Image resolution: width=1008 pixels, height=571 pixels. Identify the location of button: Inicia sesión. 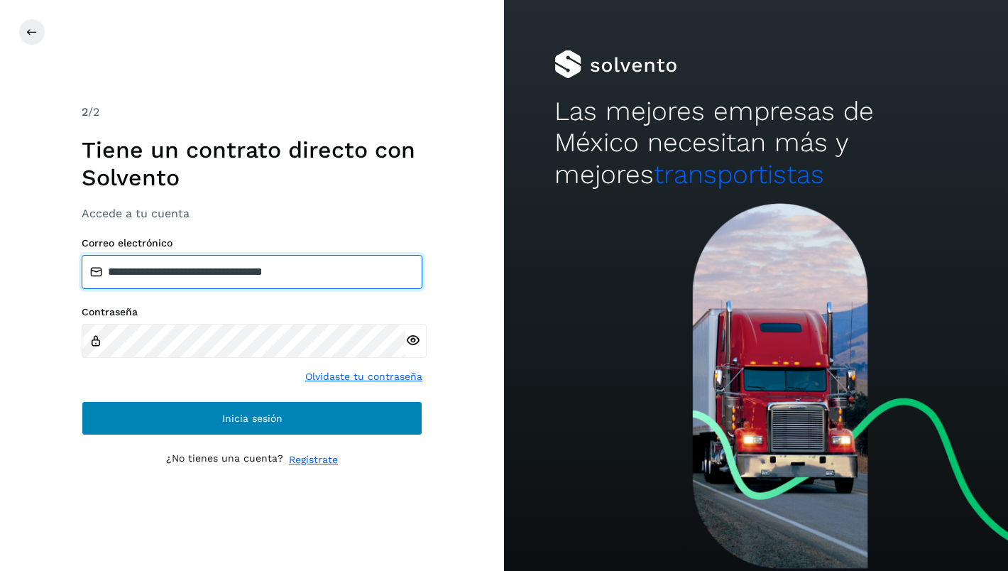
(252, 418).